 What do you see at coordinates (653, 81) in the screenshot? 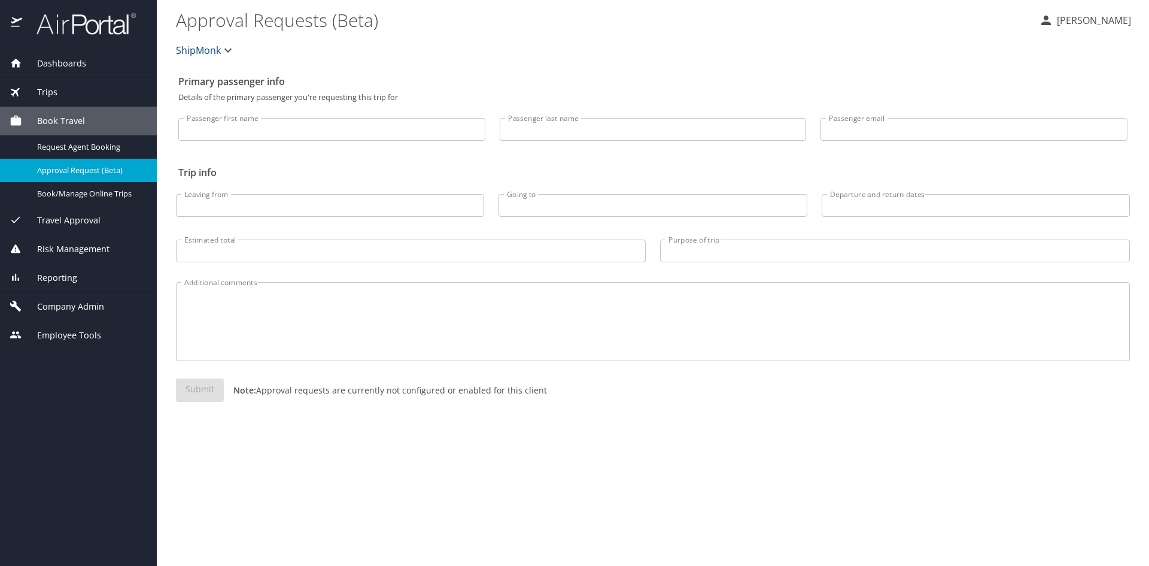
I see `h2: Primary passenger info` at bounding box center [653, 81].